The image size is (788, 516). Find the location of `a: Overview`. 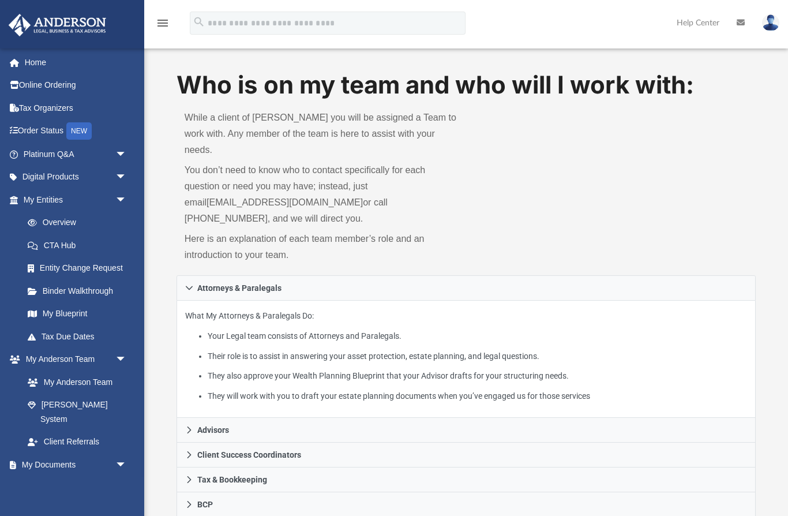

a: Overview is located at coordinates (80, 223).